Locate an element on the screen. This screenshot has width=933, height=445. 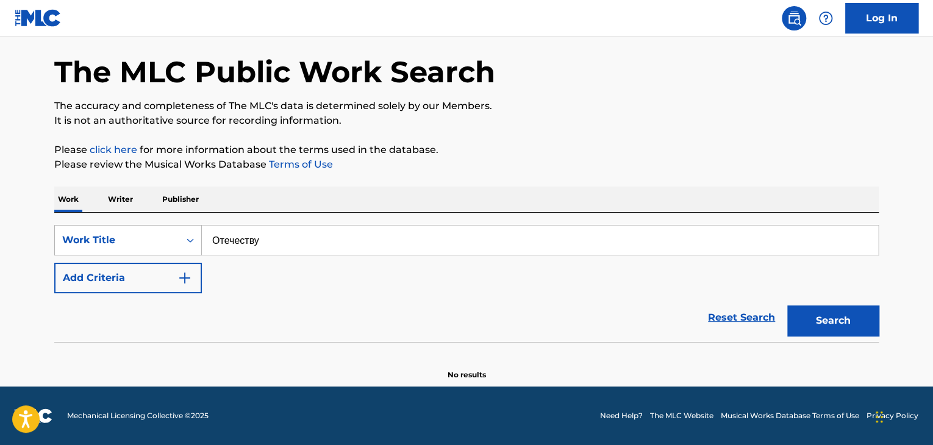
img: search is located at coordinates (794, 18).